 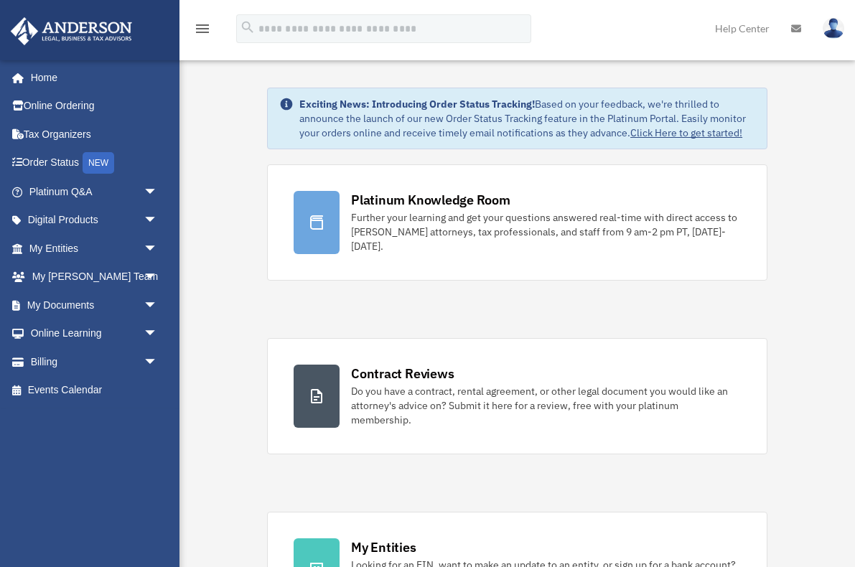 I want to click on div: Do you have a contract, rental agreement, or other legal document you would like an attorney's ad..., so click(x=545, y=405).